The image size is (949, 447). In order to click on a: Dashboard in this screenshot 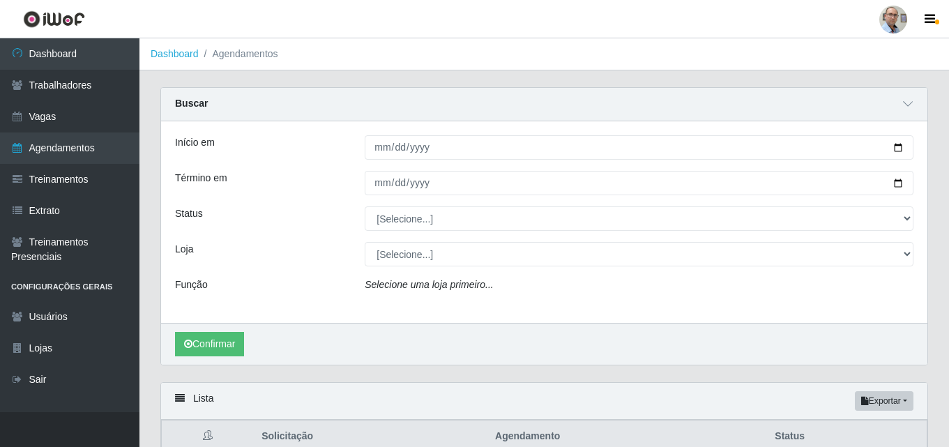, I will do `click(174, 54)`.